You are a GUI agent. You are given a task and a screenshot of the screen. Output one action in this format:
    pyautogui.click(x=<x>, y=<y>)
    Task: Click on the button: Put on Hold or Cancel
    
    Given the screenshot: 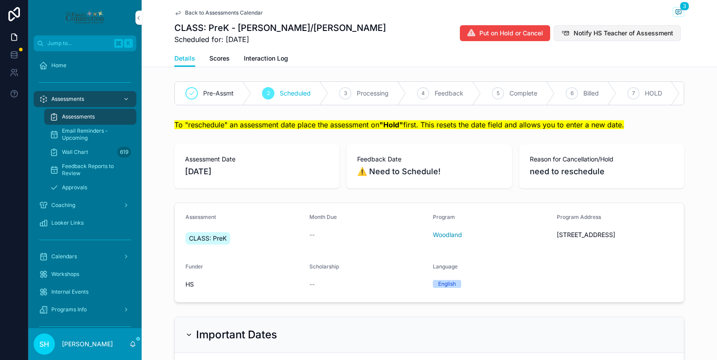 What is the action you would take?
    pyautogui.click(x=505, y=33)
    